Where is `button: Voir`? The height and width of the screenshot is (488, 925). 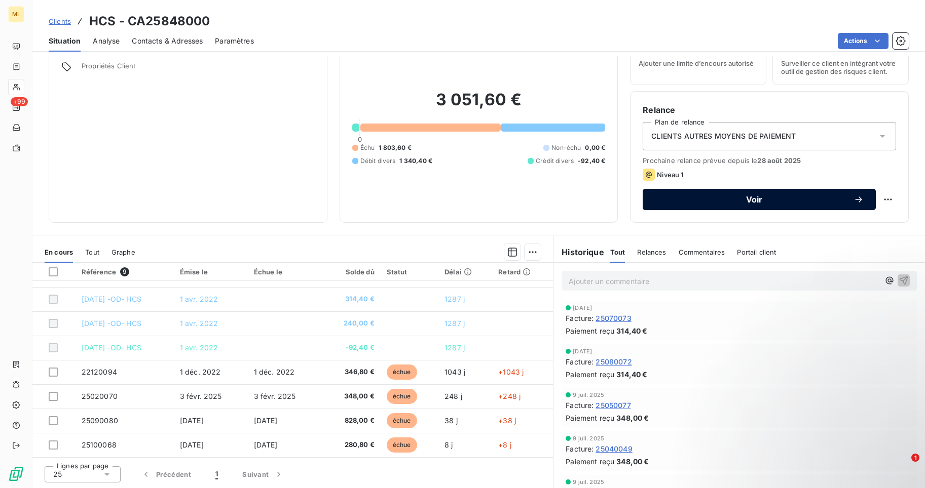 button: Voir is located at coordinates (759, 200).